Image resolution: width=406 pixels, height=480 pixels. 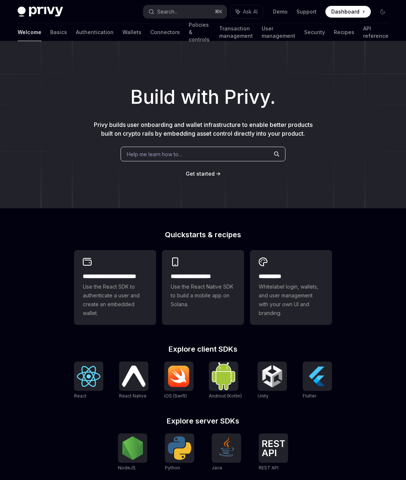 What do you see at coordinates (95, 32) in the screenshot?
I see `a: Authentication` at bounding box center [95, 32].